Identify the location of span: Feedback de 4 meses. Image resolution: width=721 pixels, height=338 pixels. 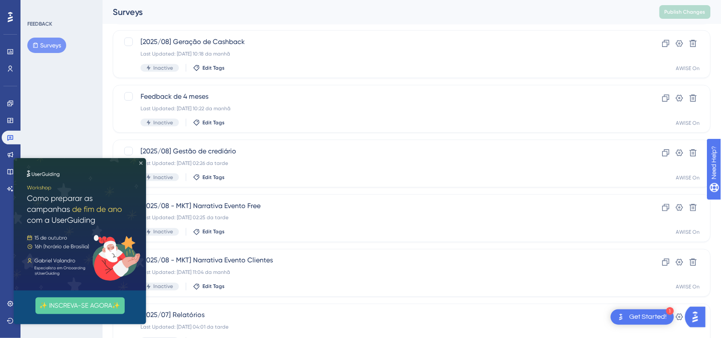
(378, 97).